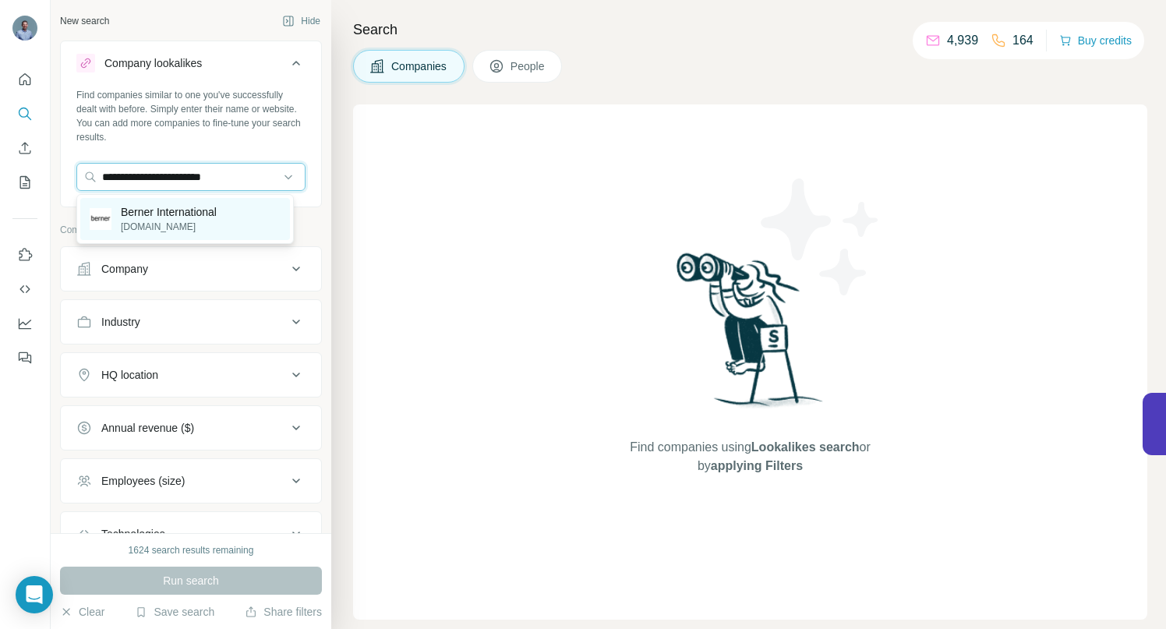 The image size is (1166, 629). I want to click on div: Annual revenue ($), so click(147, 428).